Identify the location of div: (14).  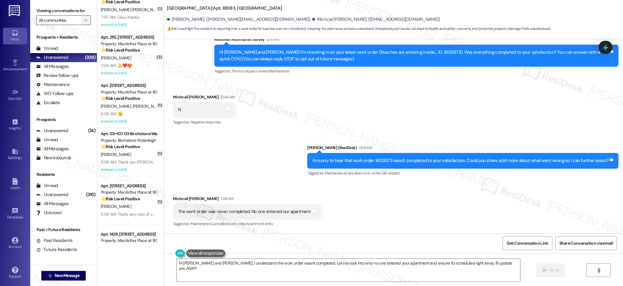
(92, 131).